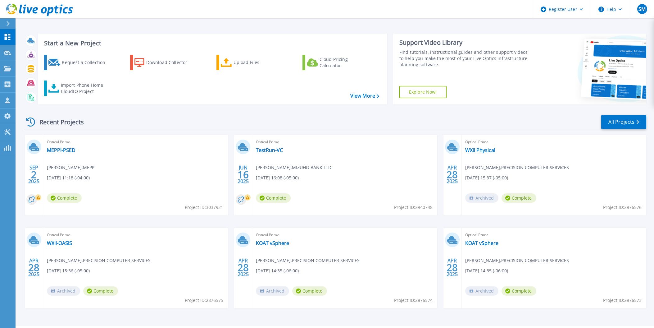 The height and width of the screenshot is (328, 654). Describe the element at coordinates (344, 62) in the screenshot. I see `div: Cloud Pricing Calculator` at that location.